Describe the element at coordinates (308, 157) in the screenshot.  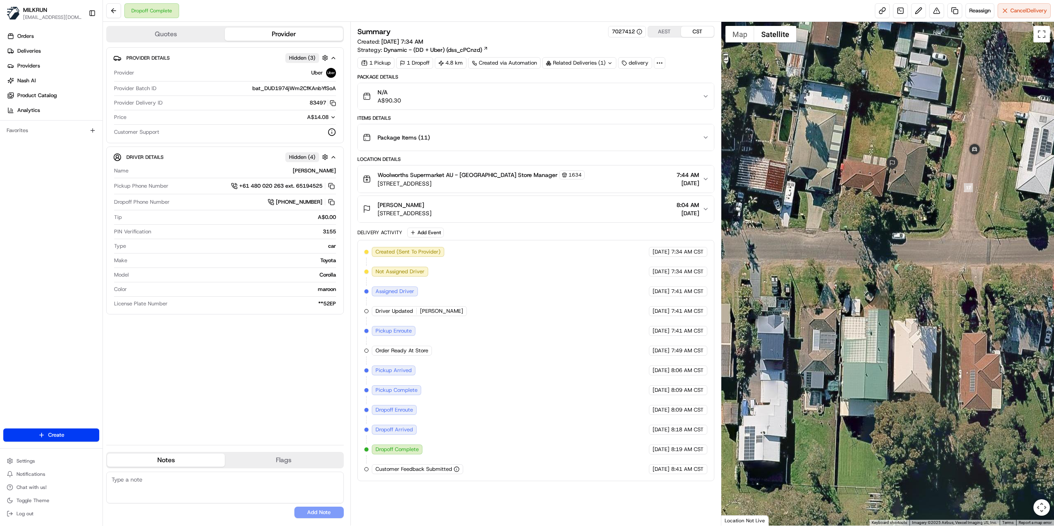
I see `button: Hidden (4)` at that location.